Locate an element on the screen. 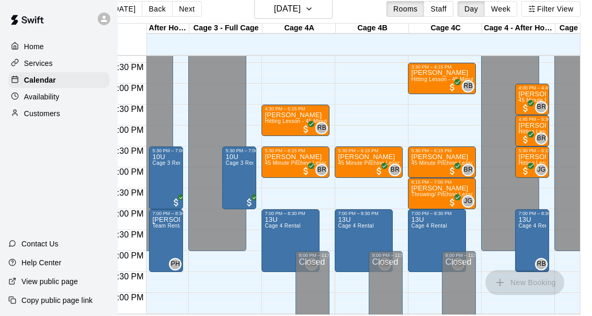 The height and width of the screenshot is (316, 592). button: Back is located at coordinates (157, 9).